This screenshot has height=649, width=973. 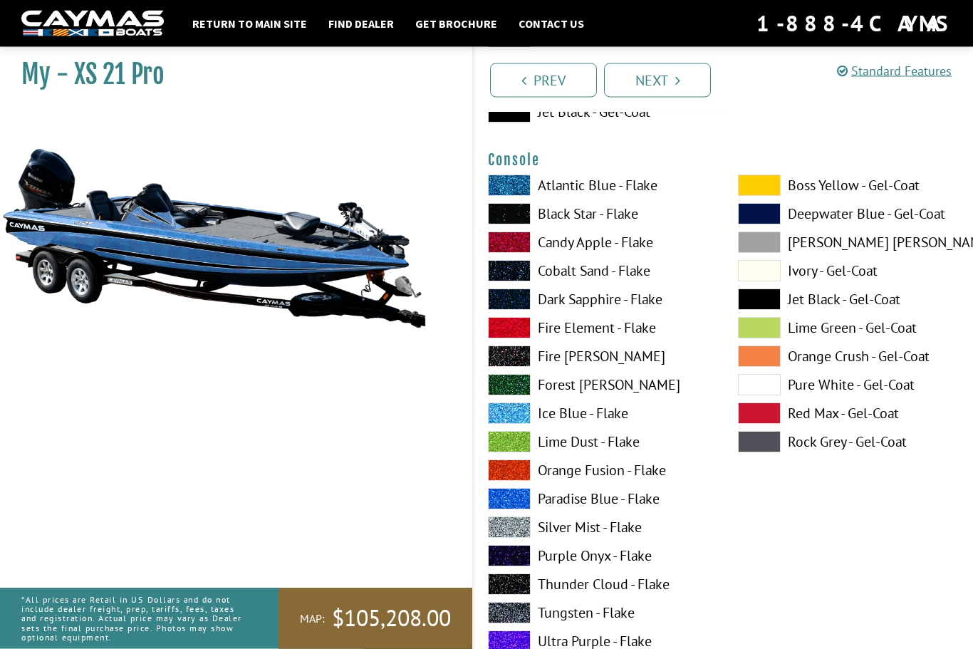 What do you see at coordinates (391, 618) in the screenshot?
I see `span: $105,208.00` at bounding box center [391, 618].